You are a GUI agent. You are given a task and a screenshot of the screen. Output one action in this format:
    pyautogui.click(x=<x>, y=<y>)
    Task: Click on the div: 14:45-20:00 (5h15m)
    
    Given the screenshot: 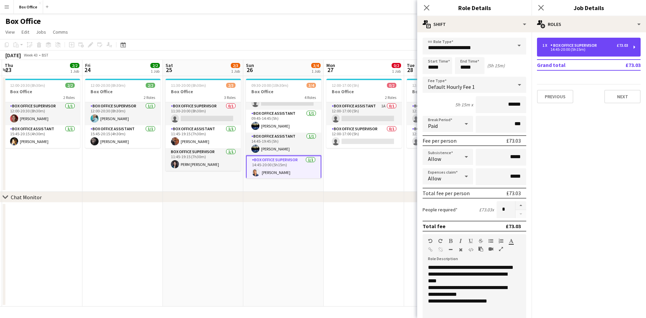 What is the action you would take?
    pyautogui.click(x=585, y=49)
    